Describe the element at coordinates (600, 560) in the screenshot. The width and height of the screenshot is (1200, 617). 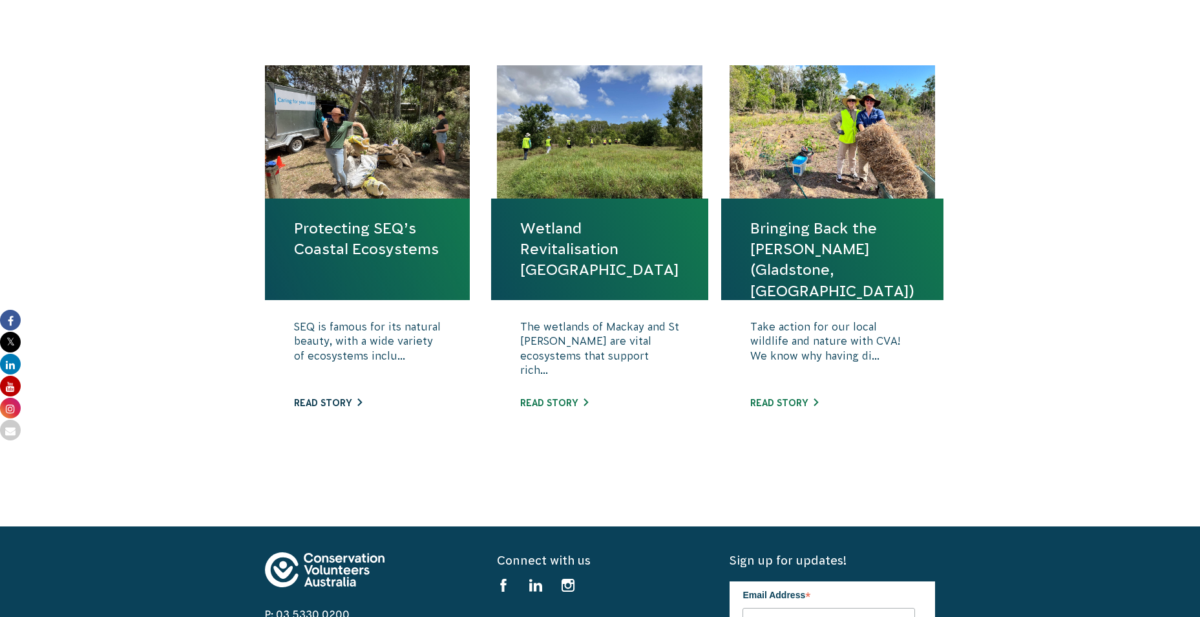
I see `h5: Connect with us` at that location.